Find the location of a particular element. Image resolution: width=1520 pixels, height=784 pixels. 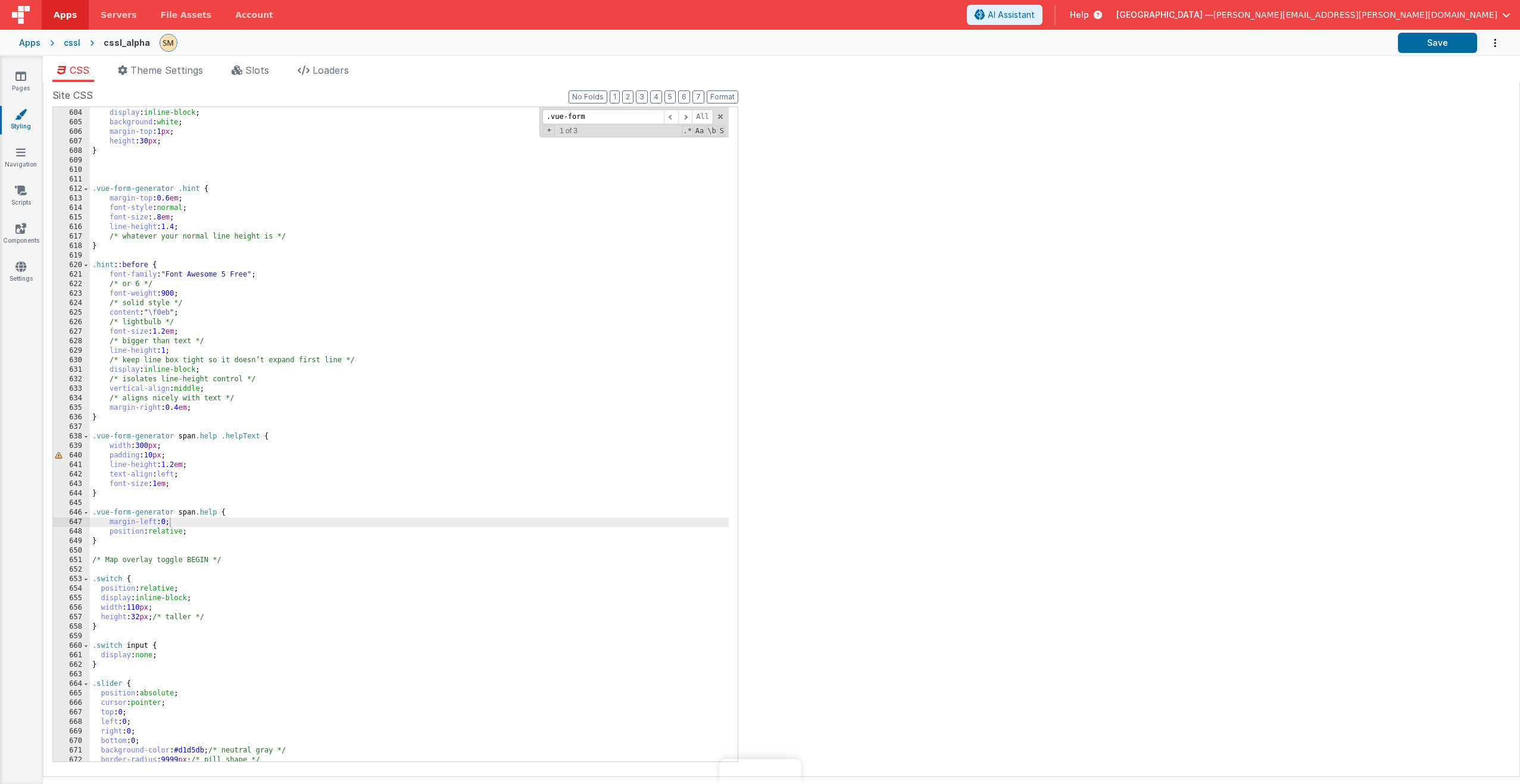

button: Options is located at coordinates (1489, 43).